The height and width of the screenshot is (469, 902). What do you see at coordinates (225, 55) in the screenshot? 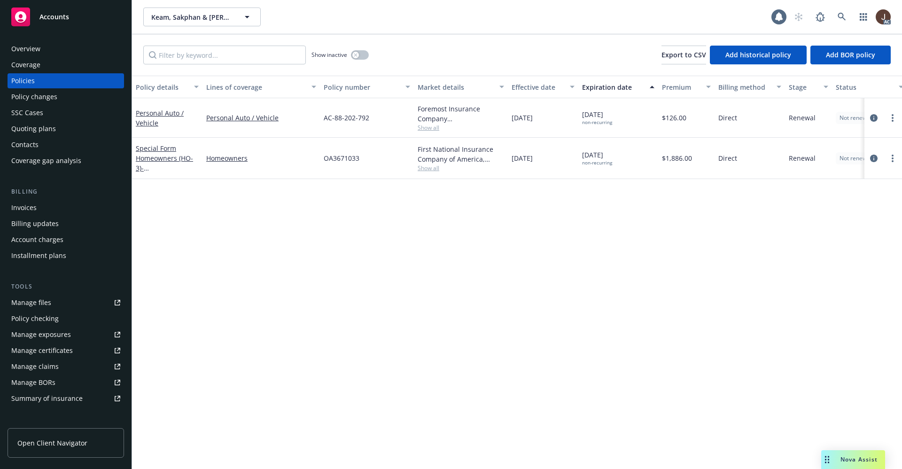
I see `input: Filter by keyword...` at bounding box center [225, 55].